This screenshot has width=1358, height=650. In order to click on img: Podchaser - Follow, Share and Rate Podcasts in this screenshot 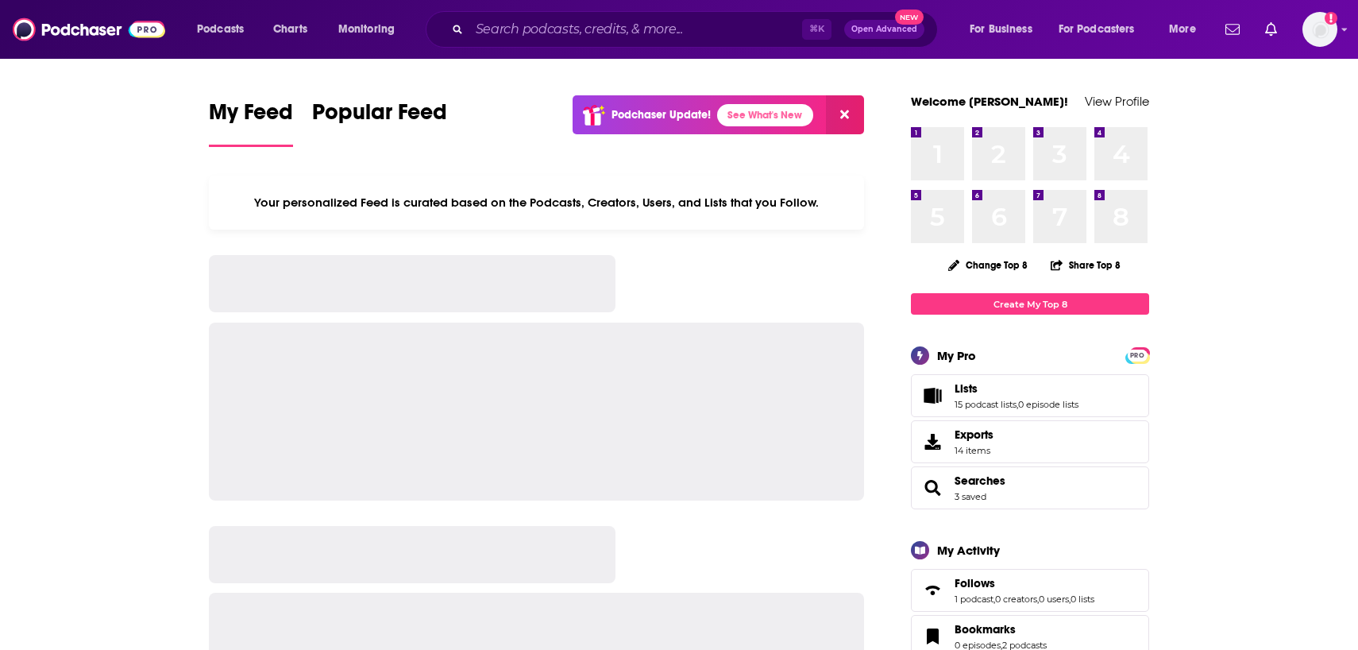, I will do `click(89, 29)`.